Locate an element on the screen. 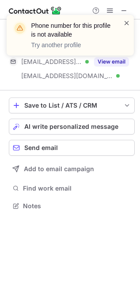 The height and width of the screenshot is (281, 140). div: Save to List / ATS / CRM is located at coordinates (72, 106).